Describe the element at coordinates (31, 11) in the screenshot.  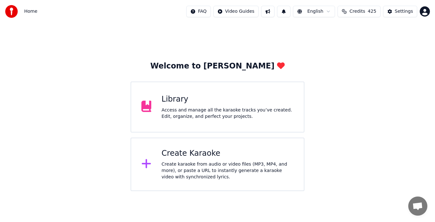
I see `span: Home` at that location.